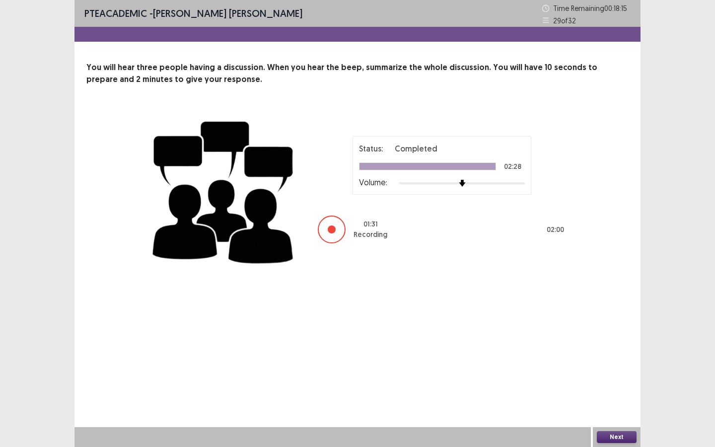  Describe the element at coordinates (592, 8) in the screenshot. I see `p: Time Remaining 00 : 18 : 15` at that location.